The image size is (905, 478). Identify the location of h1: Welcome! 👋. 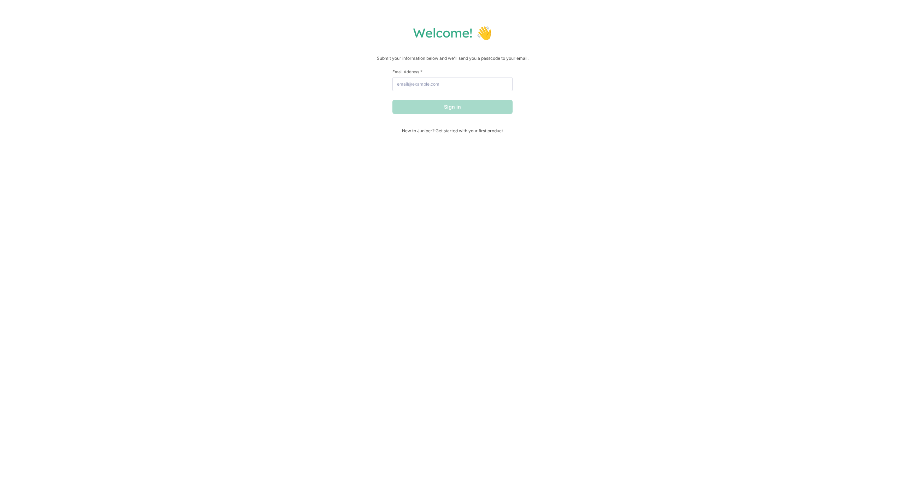
(453, 33).